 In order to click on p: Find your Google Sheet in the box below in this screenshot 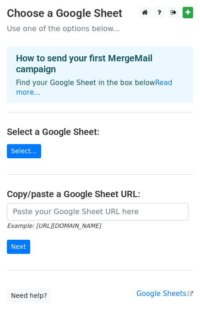, I will do `click(100, 88)`.